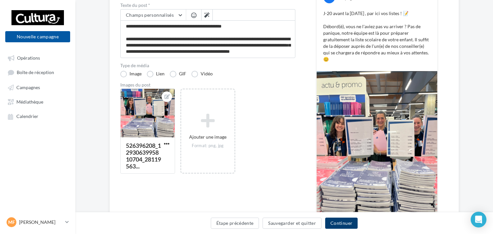 The image size is (493, 234). What do you see at coordinates (38, 37) in the screenshot?
I see `button: Nouvelle campagne` at bounding box center [38, 37].